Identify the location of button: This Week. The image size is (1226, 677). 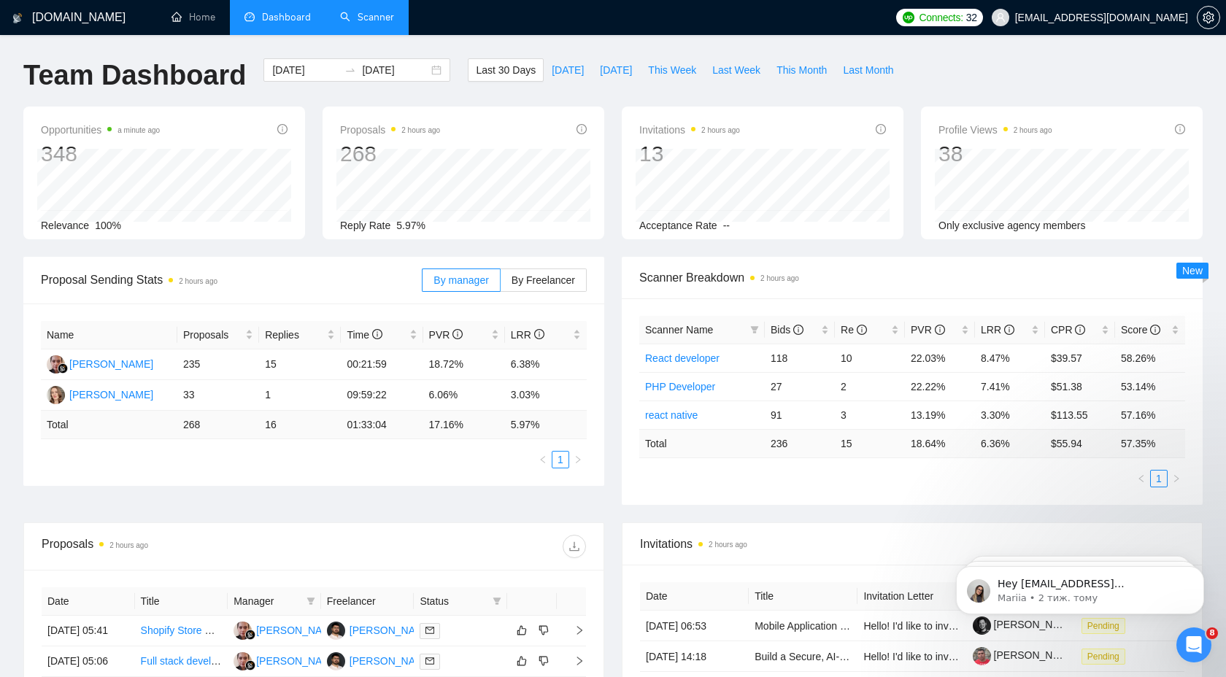
(672, 70).